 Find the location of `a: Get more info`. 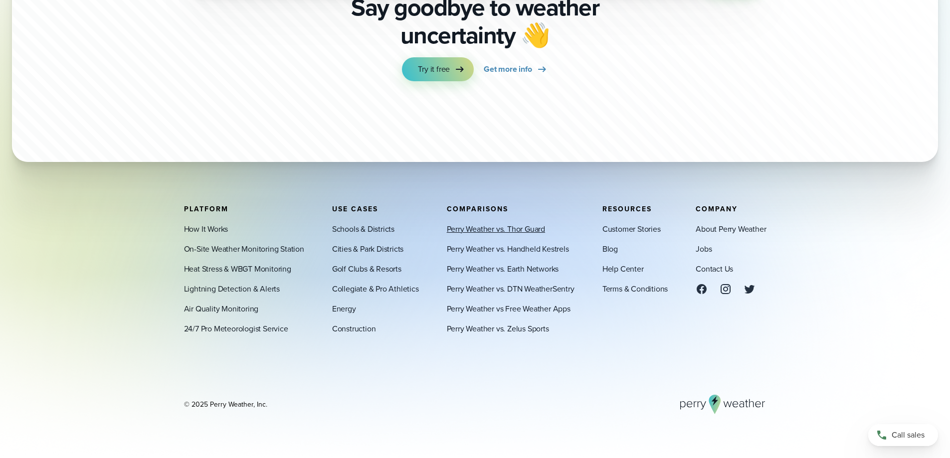

a: Get more info is located at coordinates (515, 69).